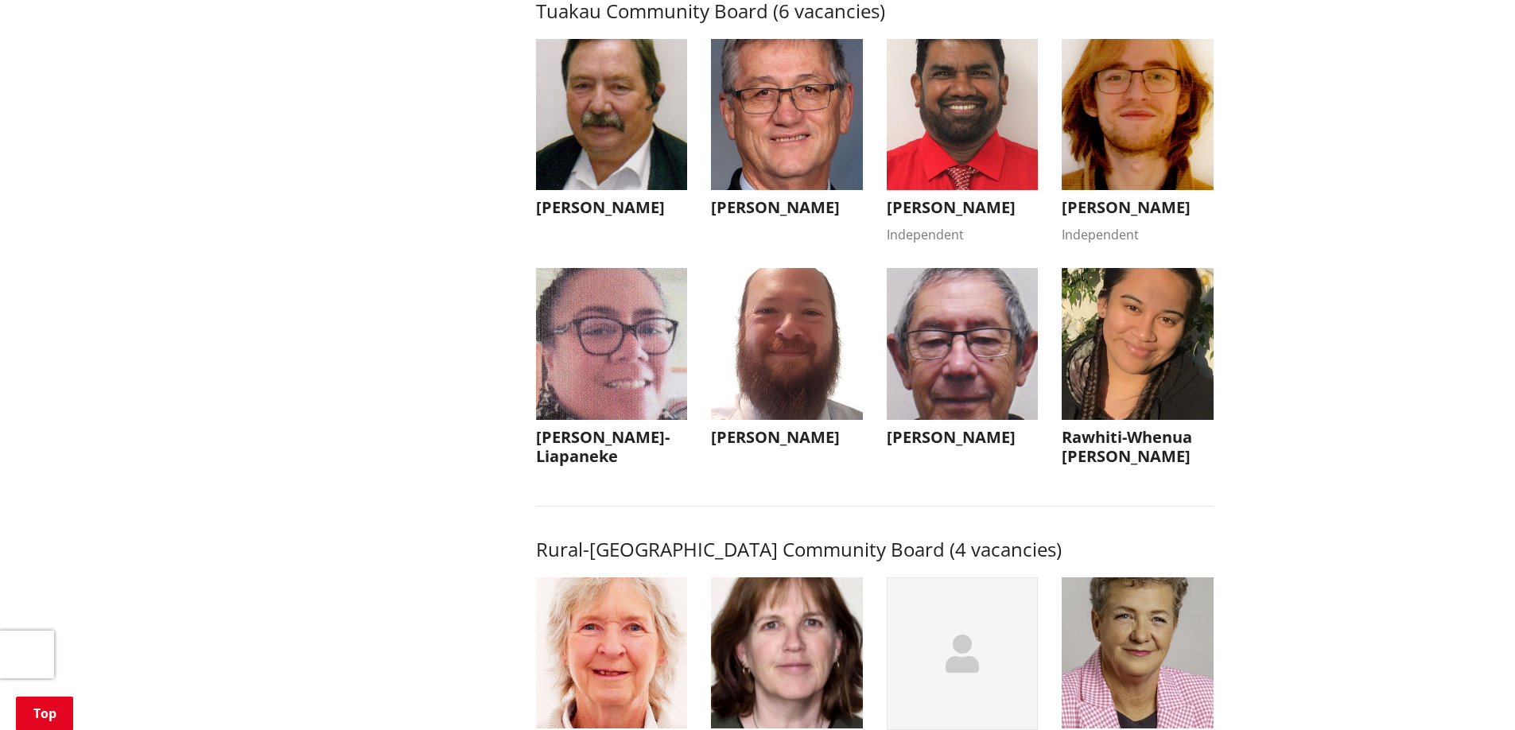 The width and height of the screenshot is (1515, 730). What do you see at coordinates (787, 115) in the screenshot?
I see `img: WO-B-TU__BETTY_C__wojy3` at bounding box center [787, 115].